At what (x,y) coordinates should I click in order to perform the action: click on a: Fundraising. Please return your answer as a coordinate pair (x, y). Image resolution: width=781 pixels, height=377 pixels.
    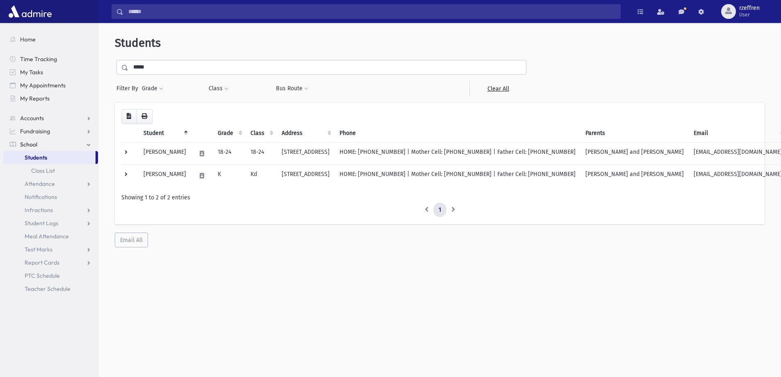
    Looking at the image, I should click on (50, 131).